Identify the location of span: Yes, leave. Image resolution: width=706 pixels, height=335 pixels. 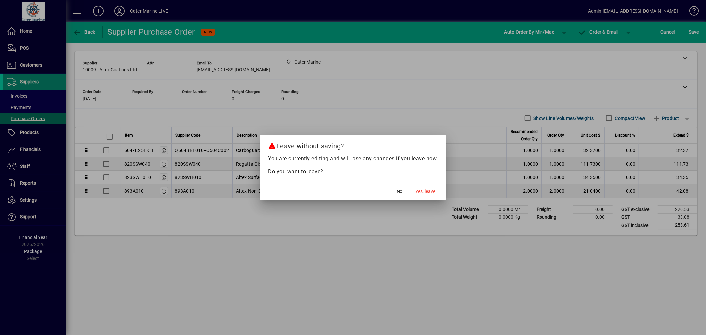
(425, 191).